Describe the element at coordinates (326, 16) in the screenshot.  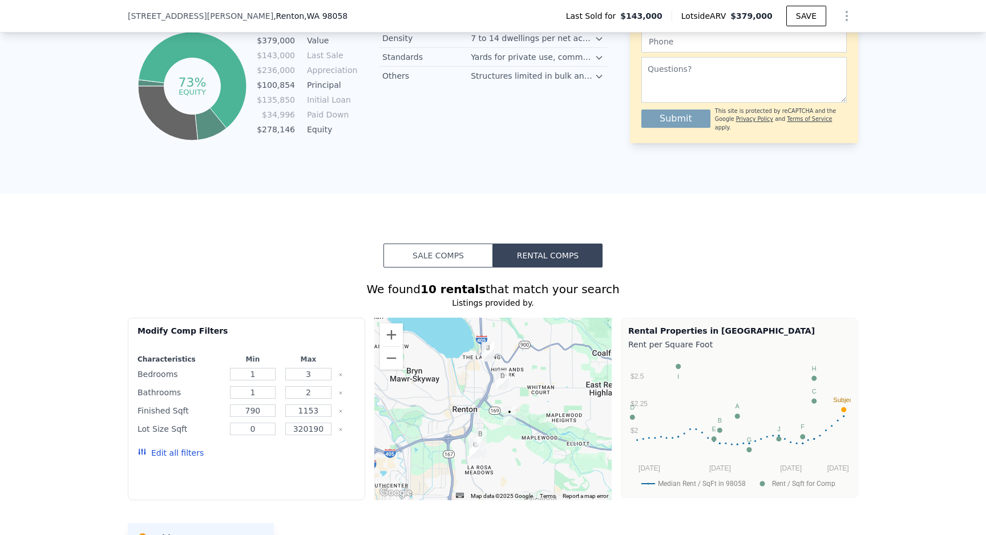
I see `span: , WA 98058` at that location.